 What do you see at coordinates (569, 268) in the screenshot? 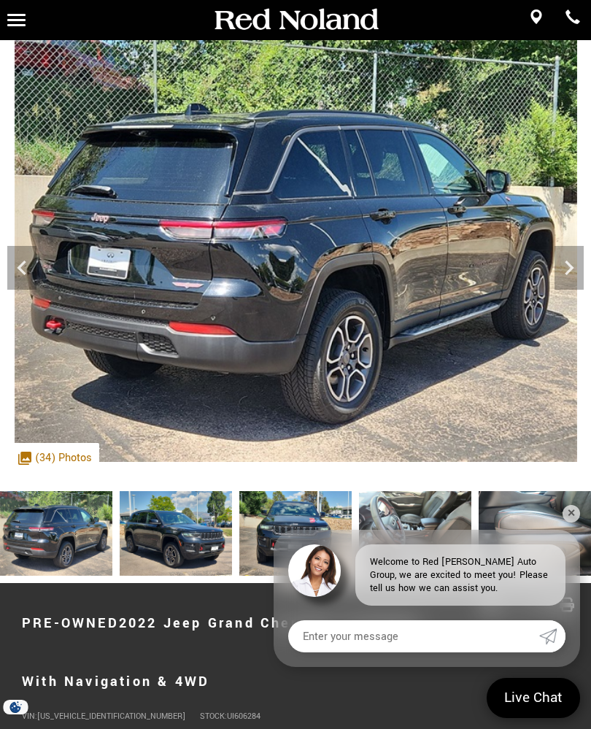
I see `div: Next` at bounding box center [569, 268].